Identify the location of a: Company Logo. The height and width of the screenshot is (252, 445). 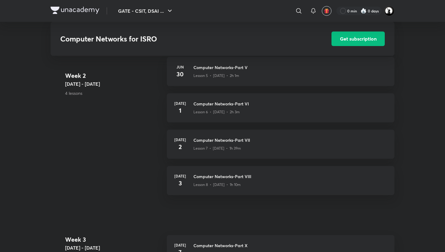
(75, 11).